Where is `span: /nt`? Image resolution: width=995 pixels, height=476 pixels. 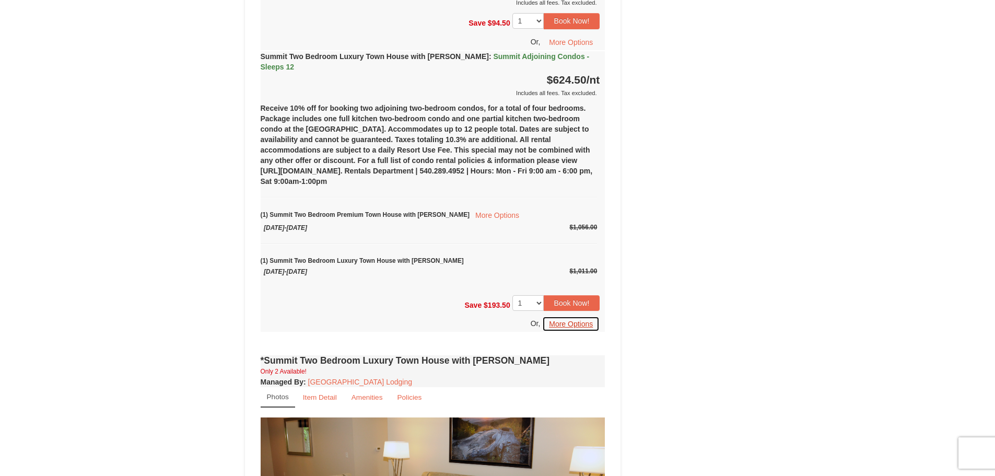 span: /nt is located at coordinates (594, 79).